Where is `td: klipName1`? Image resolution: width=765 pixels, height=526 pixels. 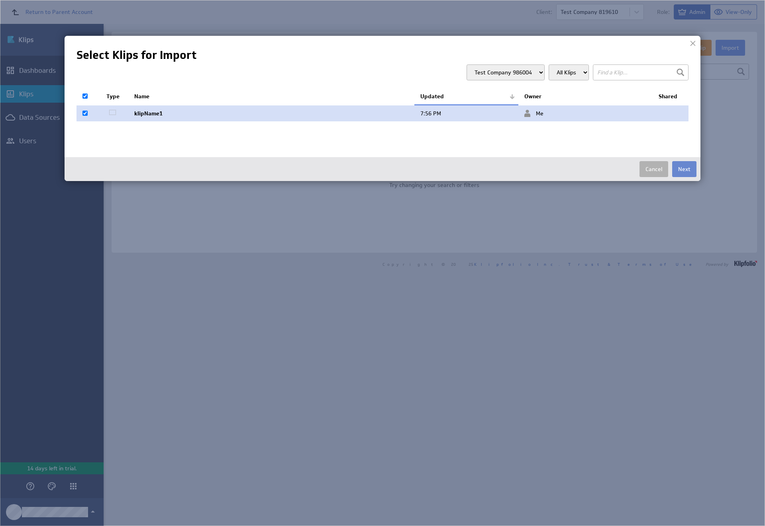 td: klipName1 is located at coordinates (271, 113).